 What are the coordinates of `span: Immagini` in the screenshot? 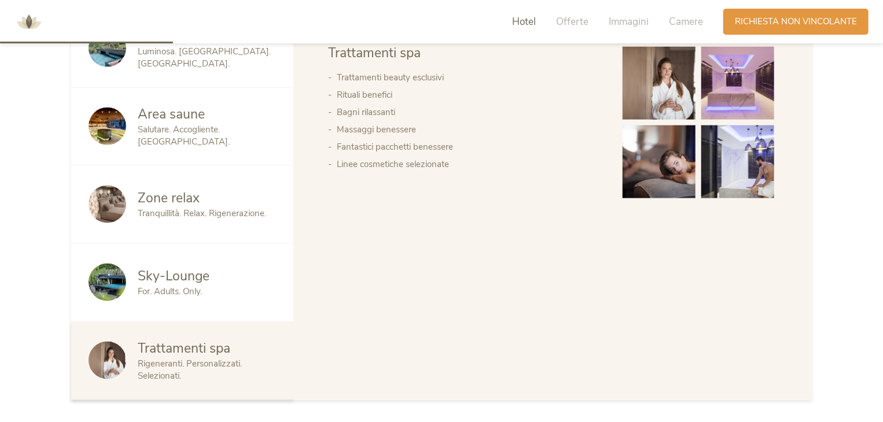 It's located at (629, 21).